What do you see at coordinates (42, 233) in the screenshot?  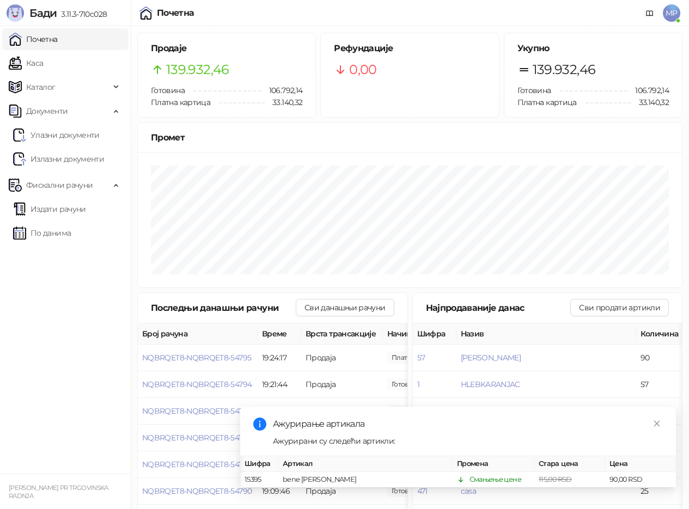 I see `a: По данима` at bounding box center [42, 233].